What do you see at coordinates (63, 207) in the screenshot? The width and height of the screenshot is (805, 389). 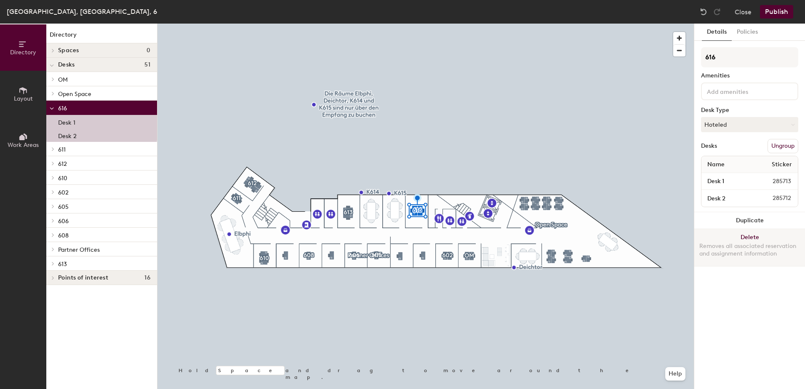 I see `span: 605` at bounding box center [63, 207].